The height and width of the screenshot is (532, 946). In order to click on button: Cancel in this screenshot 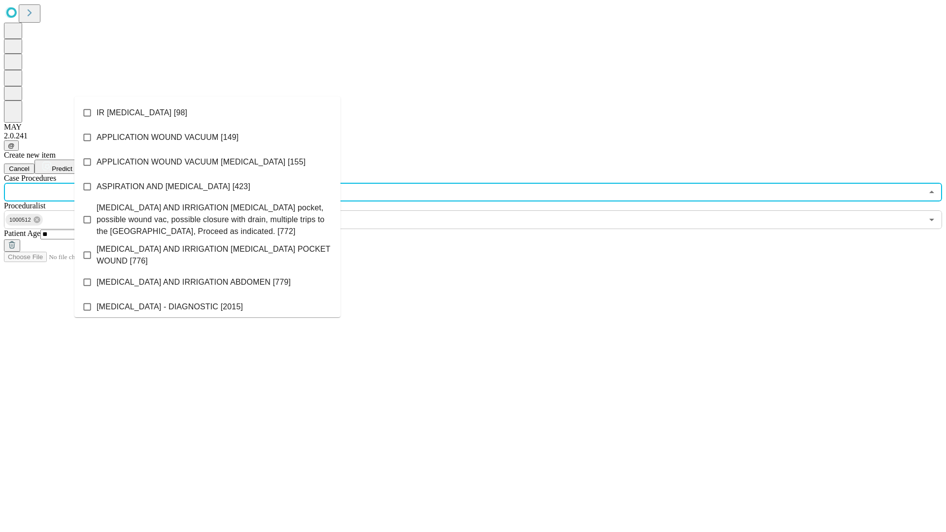, I will do `click(19, 169)`.